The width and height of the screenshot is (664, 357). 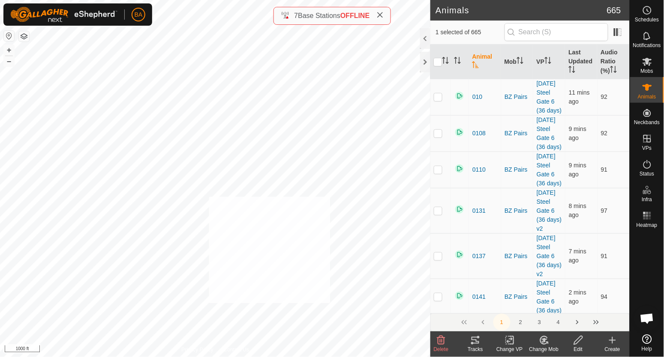 I want to click on div: Change VP, so click(x=509, y=350).